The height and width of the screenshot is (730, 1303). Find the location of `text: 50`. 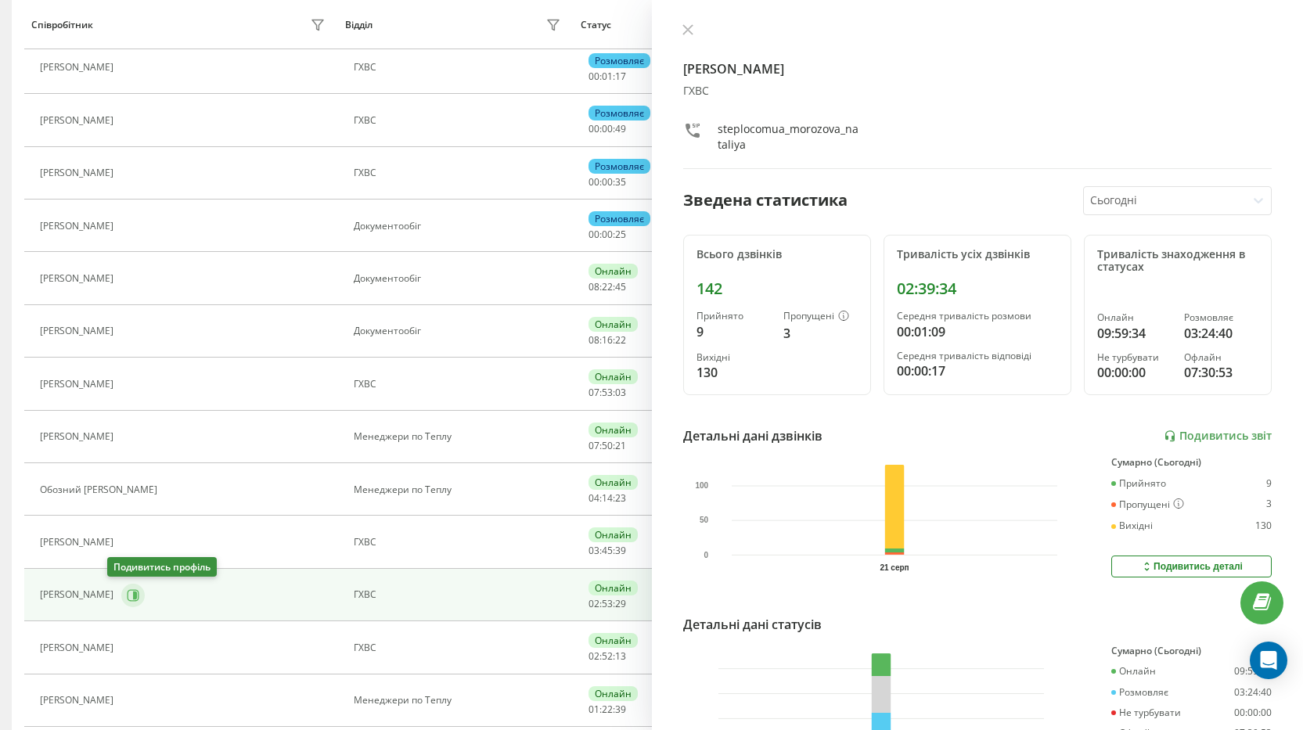

text: 50 is located at coordinates (704, 520).